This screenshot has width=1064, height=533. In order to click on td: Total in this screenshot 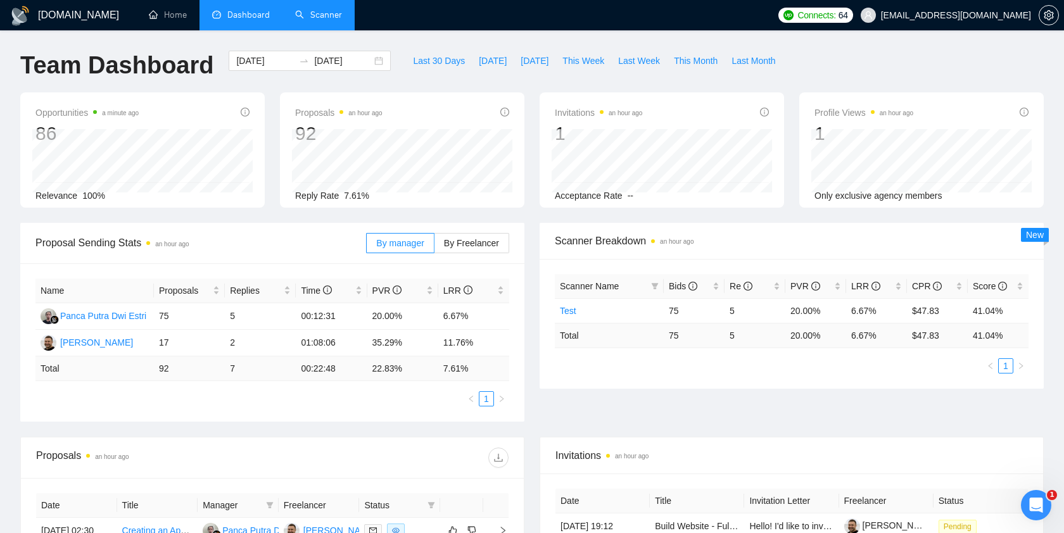, I will do `click(609, 335)`.